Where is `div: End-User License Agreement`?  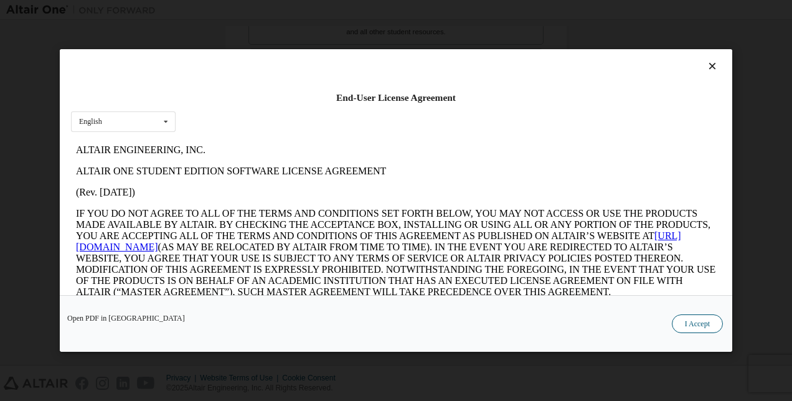 div: End-User License Agreement is located at coordinates (396, 98).